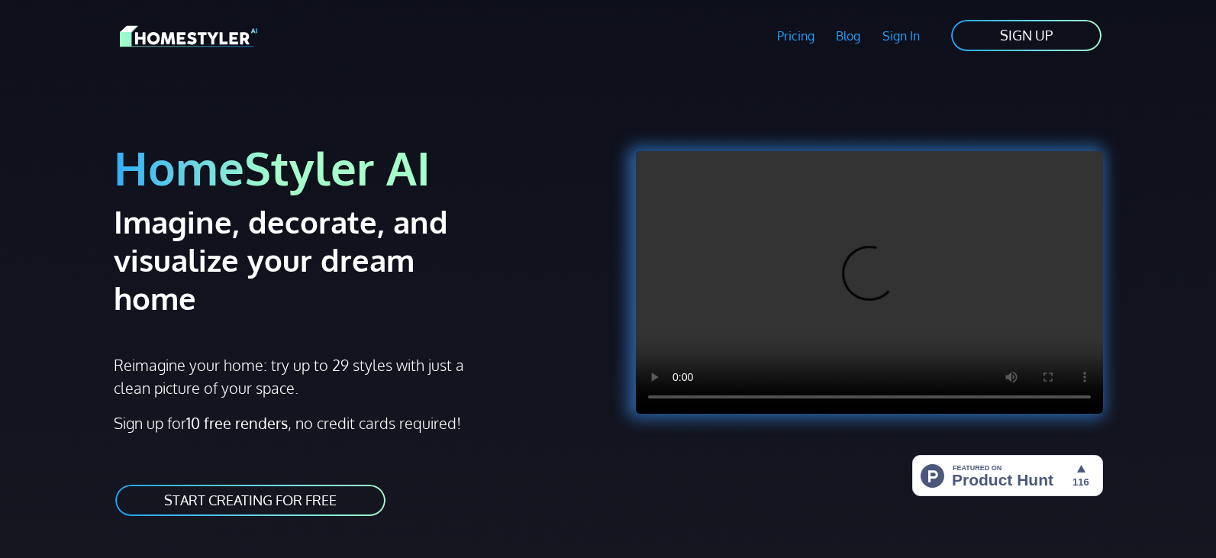 This screenshot has width=1216, height=558. Describe the element at coordinates (1008, 476) in the screenshot. I see `img: HomeStyler AI - Interior Design Made Easy: One Click to Your Dream Home | Product Hunt` at that location.